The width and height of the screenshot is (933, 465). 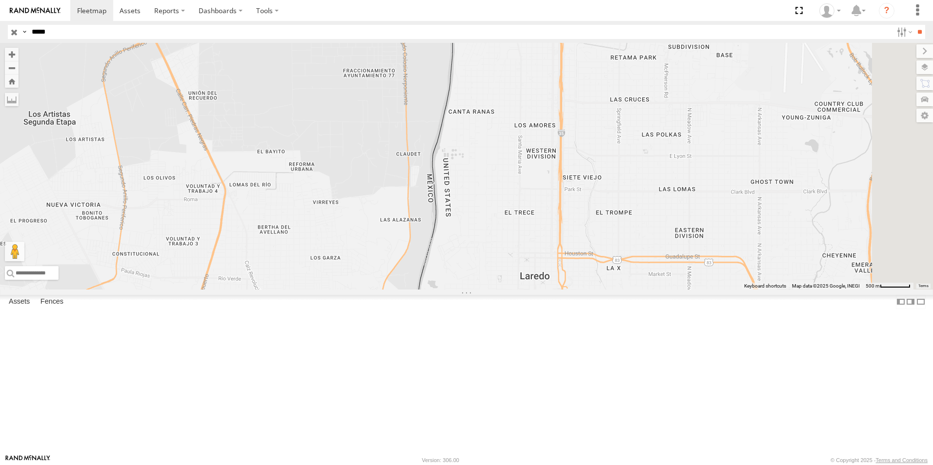 What do you see at coordinates (765, 286) in the screenshot?
I see `button: Keyboard shortcuts` at bounding box center [765, 286].